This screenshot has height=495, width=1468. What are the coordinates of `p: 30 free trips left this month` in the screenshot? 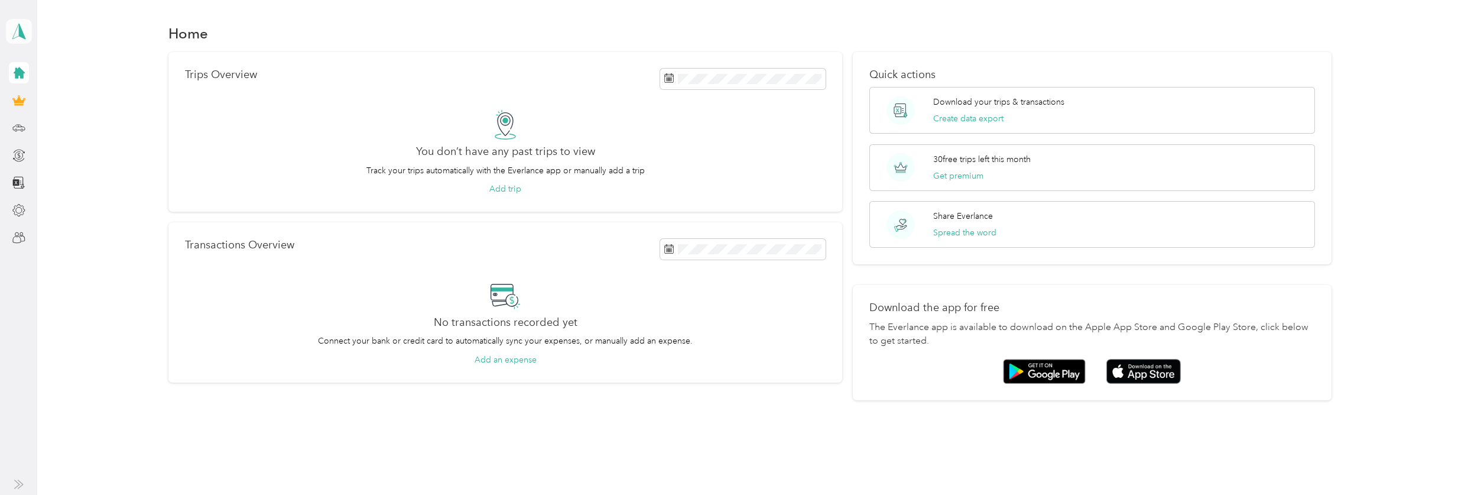 It's located at (981, 159).